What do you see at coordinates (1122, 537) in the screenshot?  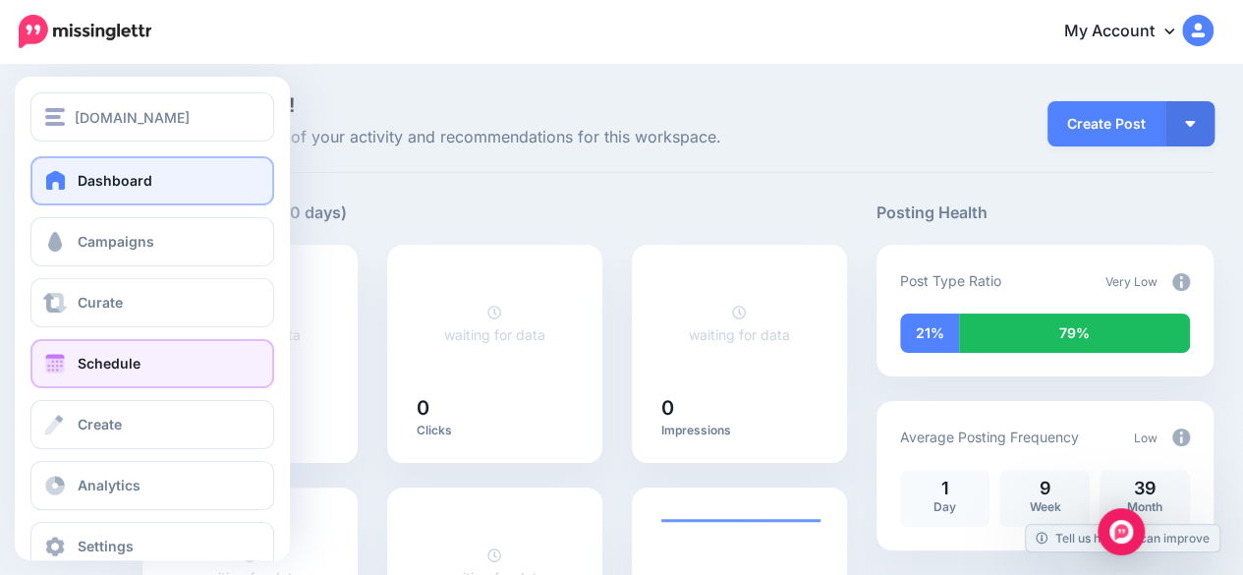 I see `a: Tell us how we can improve` at bounding box center [1122, 537].